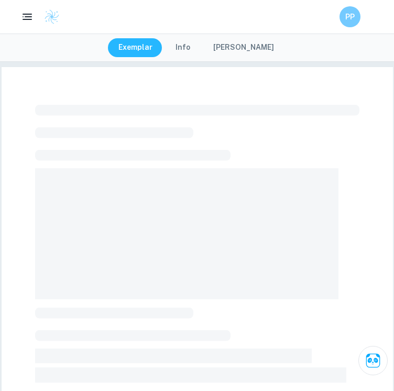 The height and width of the screenshot is (391, 394). Describe the element at coordinates (183, 48) in the screenshot. I see `button: Info` at that location.